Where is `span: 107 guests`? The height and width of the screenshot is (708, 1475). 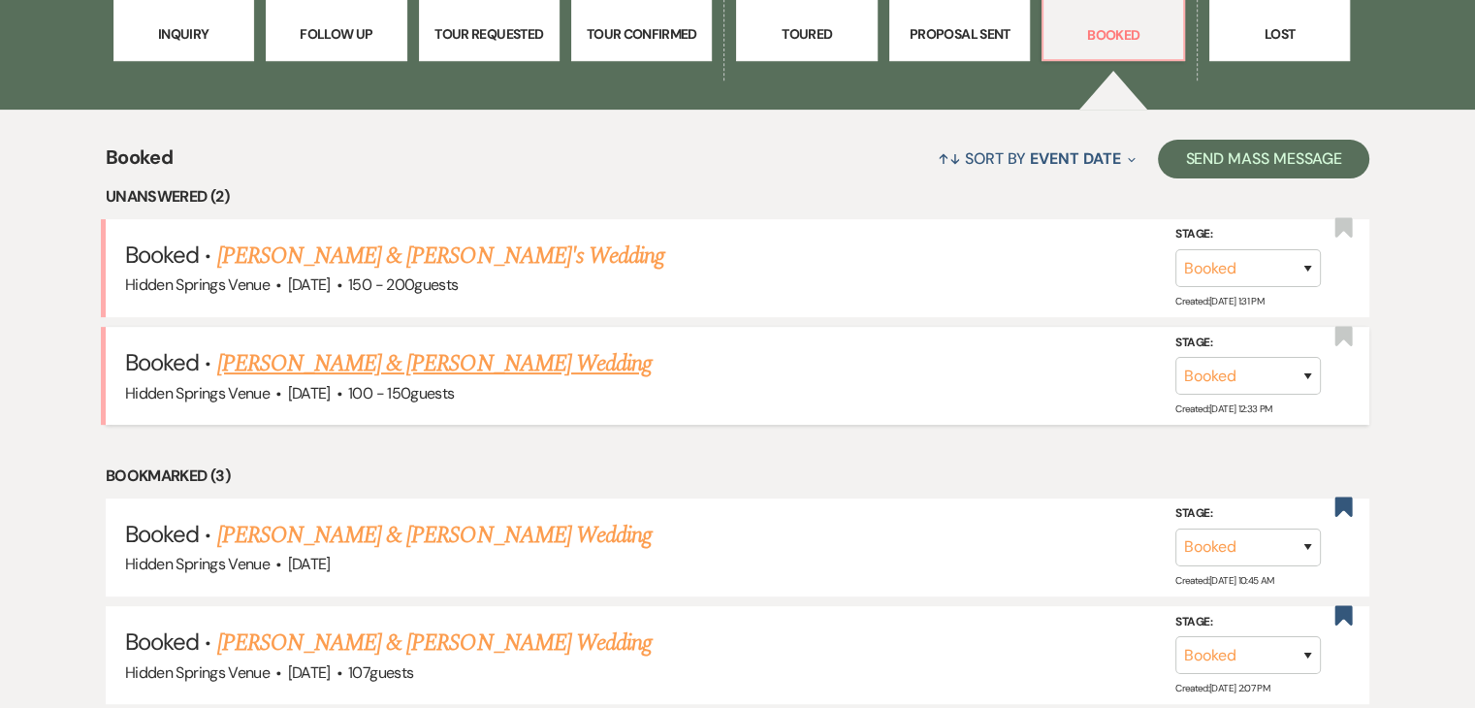
span: 107 guests is located at coordinates (380, 672).